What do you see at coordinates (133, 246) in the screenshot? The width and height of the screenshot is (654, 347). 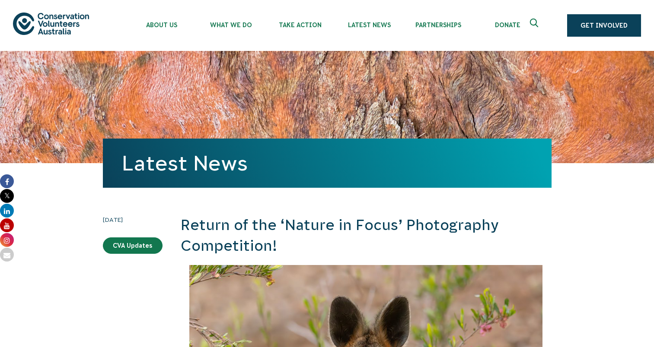 I see `a: CVA Updates` at bounding box center [133, 246].